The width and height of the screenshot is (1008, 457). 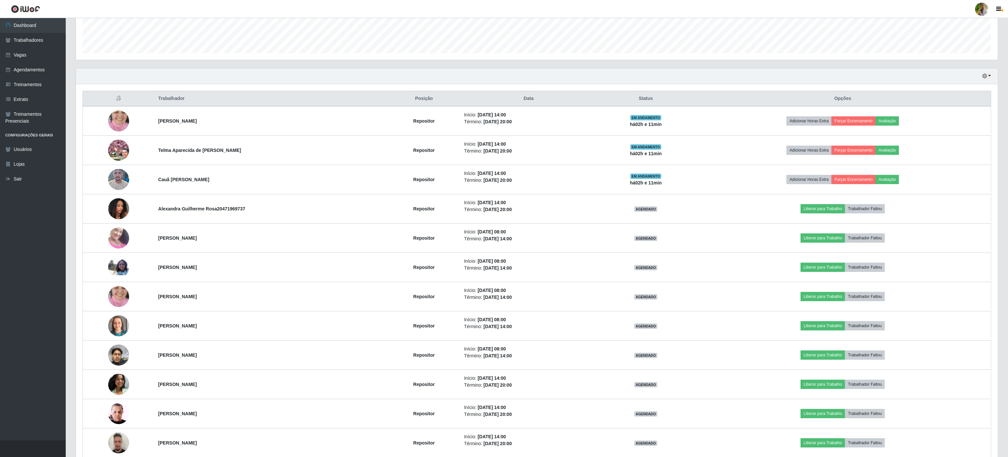 What do you see at coordinates (119, 267) in the screenshot?
I see `img: 1753190771762.jpeg` at bounding box center [119, 267].